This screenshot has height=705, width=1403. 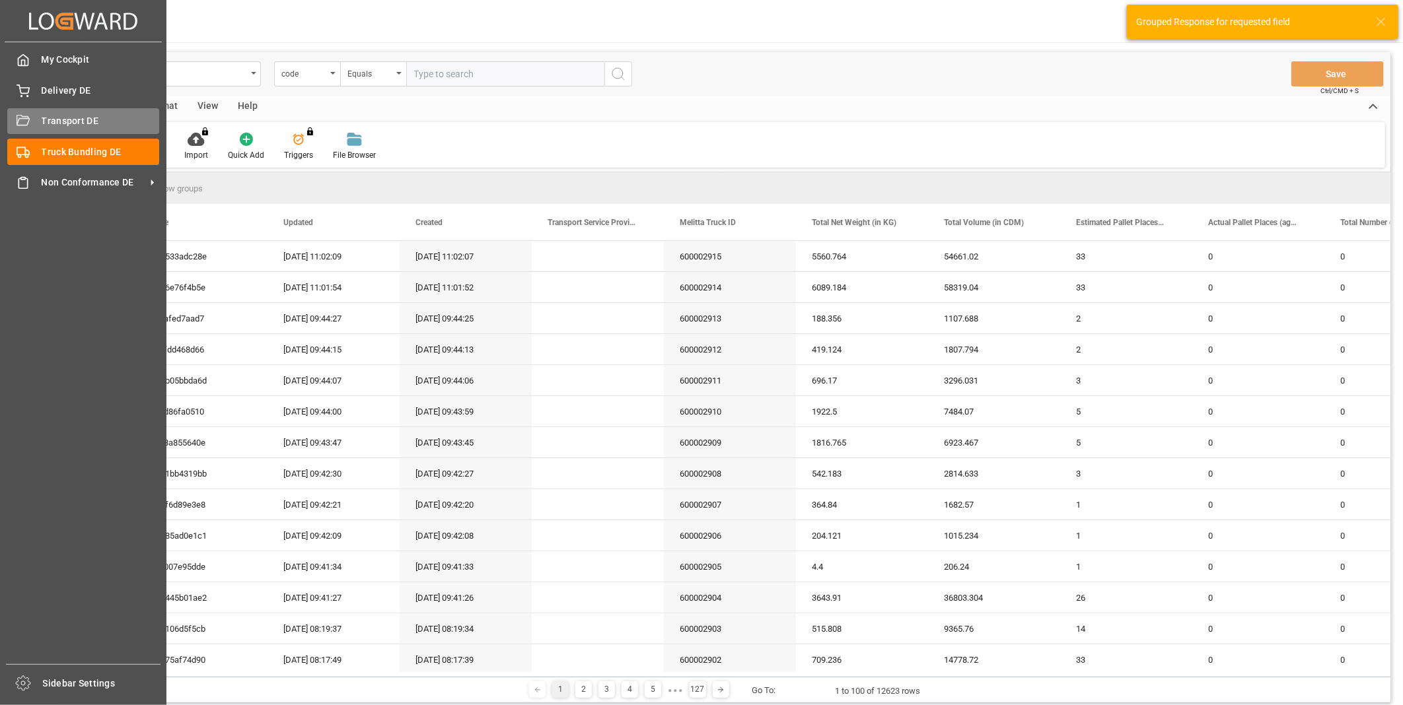 I want to click on div: 419.124, so click(x=862, y=349).